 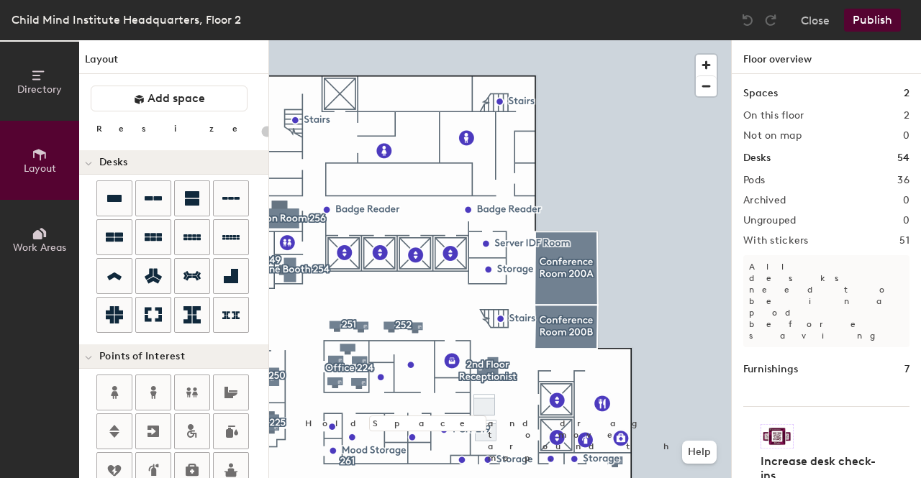 What do you see at coordinates (754, 181) in the screenshot?
I see `h2: Pods` at bounding box center [754, 181].